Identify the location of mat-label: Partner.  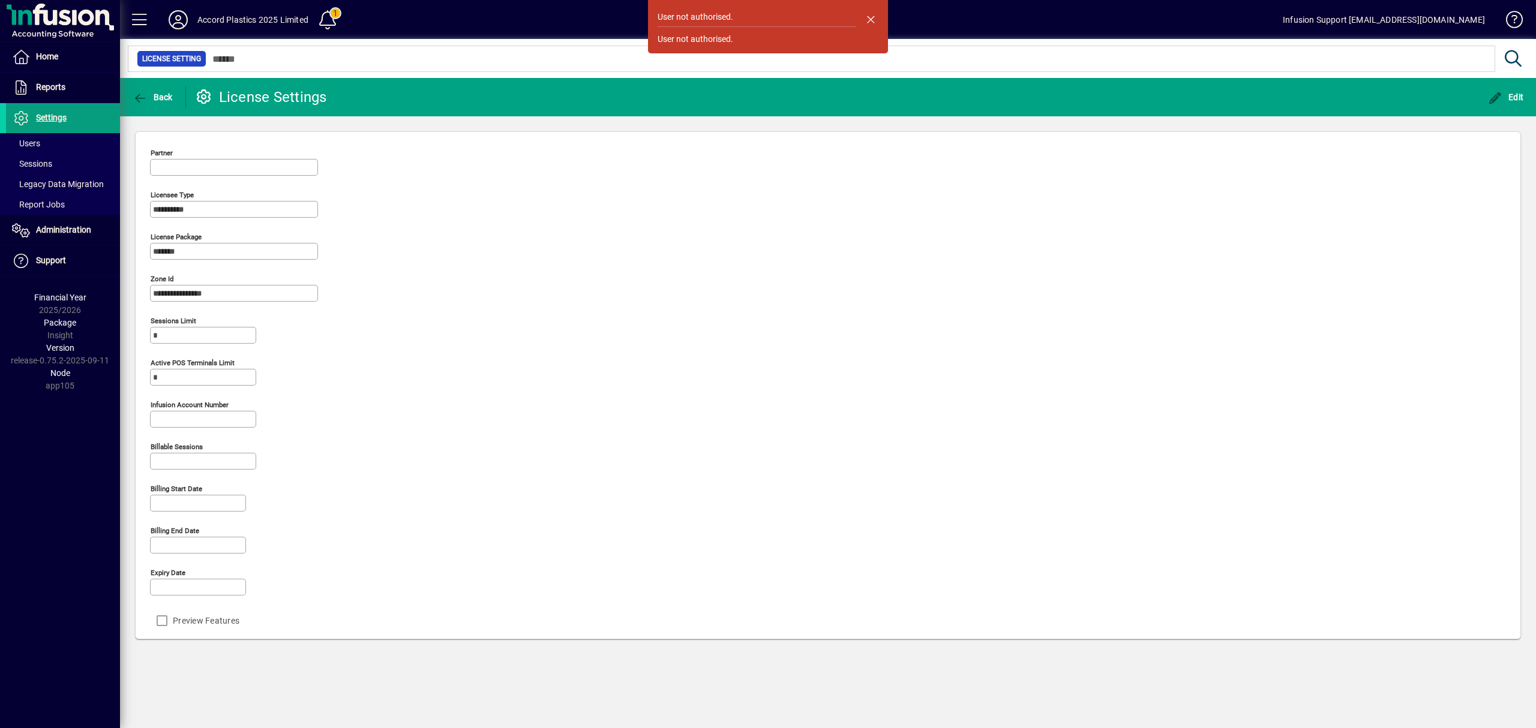
(161, 153).